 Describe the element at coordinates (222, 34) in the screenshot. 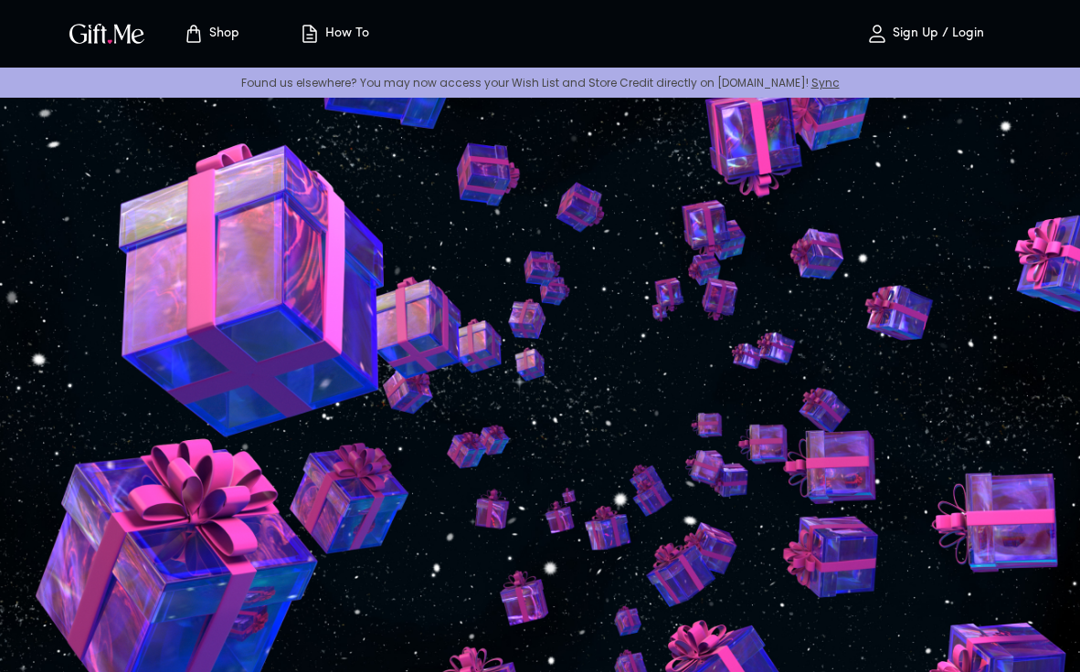

I see `p: Shop` at that location.